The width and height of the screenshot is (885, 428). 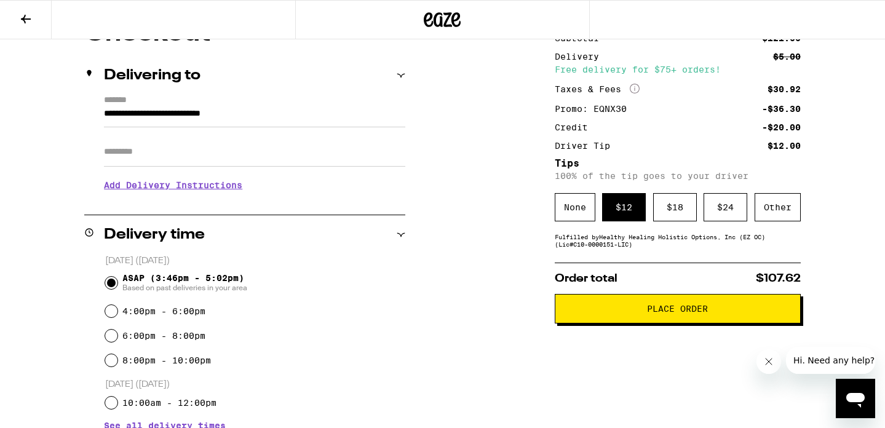 What do you see at coordinates (164, 336) in the screenshot?
I see `label: 6:00pm - 8:00pm` at bounding box center [164, 336].